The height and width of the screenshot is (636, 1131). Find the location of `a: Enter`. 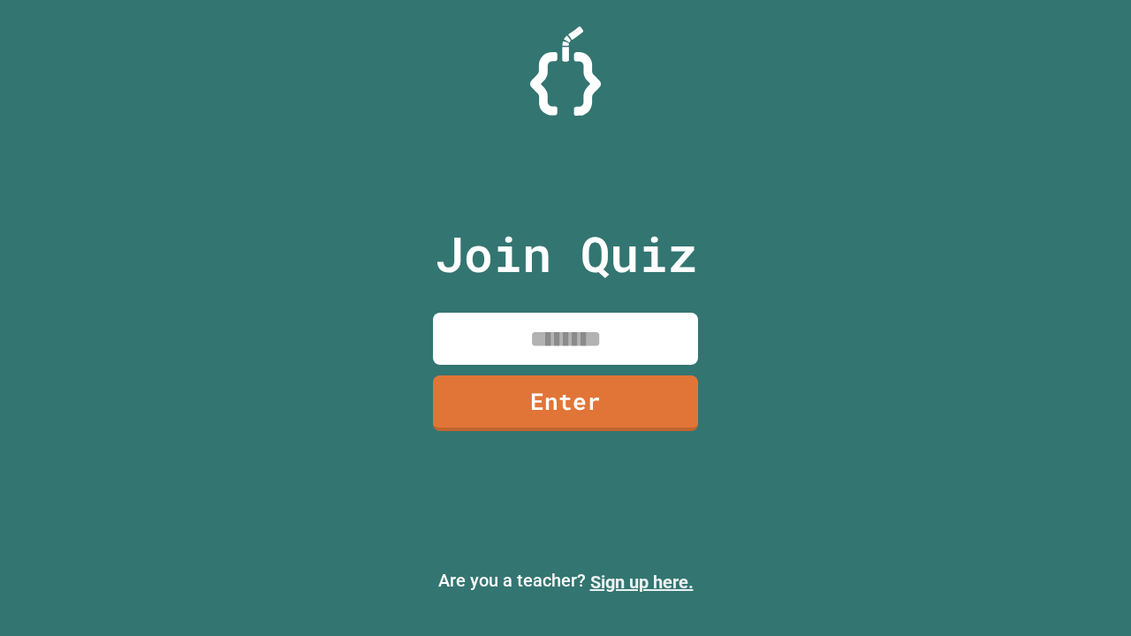

a: Enter is located at coordinates (566, 403).